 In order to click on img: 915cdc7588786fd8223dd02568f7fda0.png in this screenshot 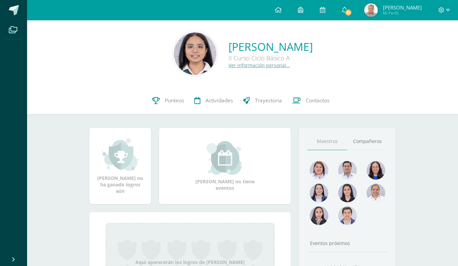, I will do `click(319, 170)`.